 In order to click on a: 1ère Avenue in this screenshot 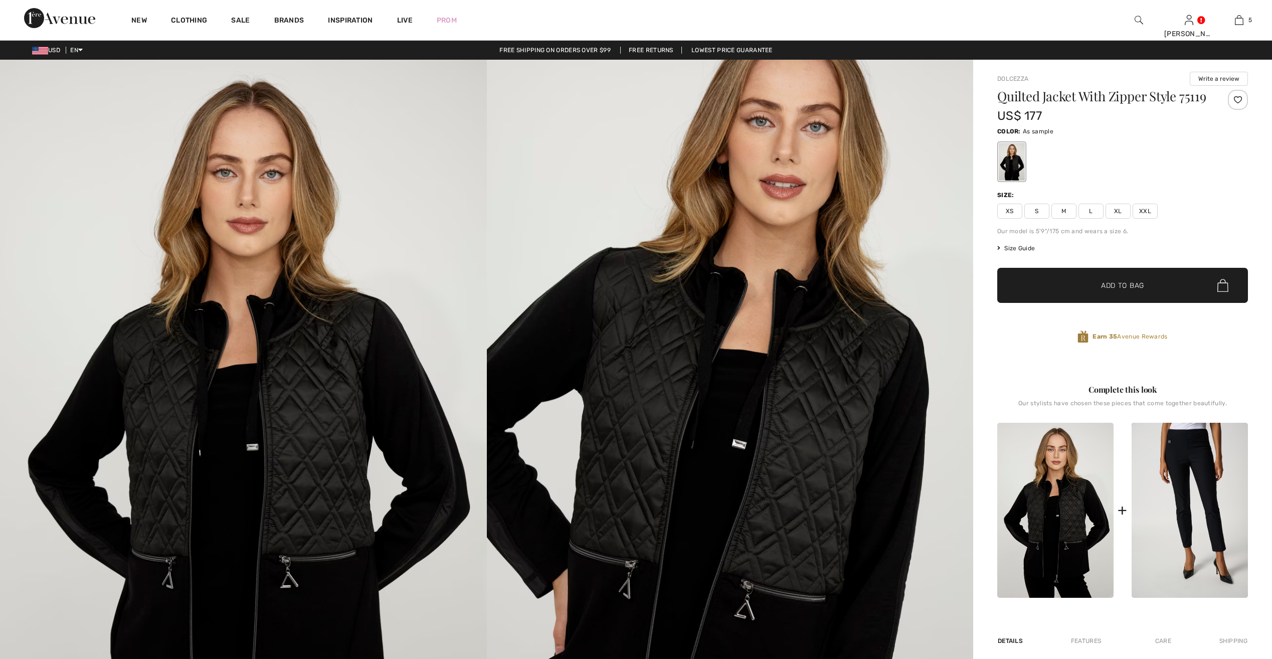, I will do `click(60, 18)`.